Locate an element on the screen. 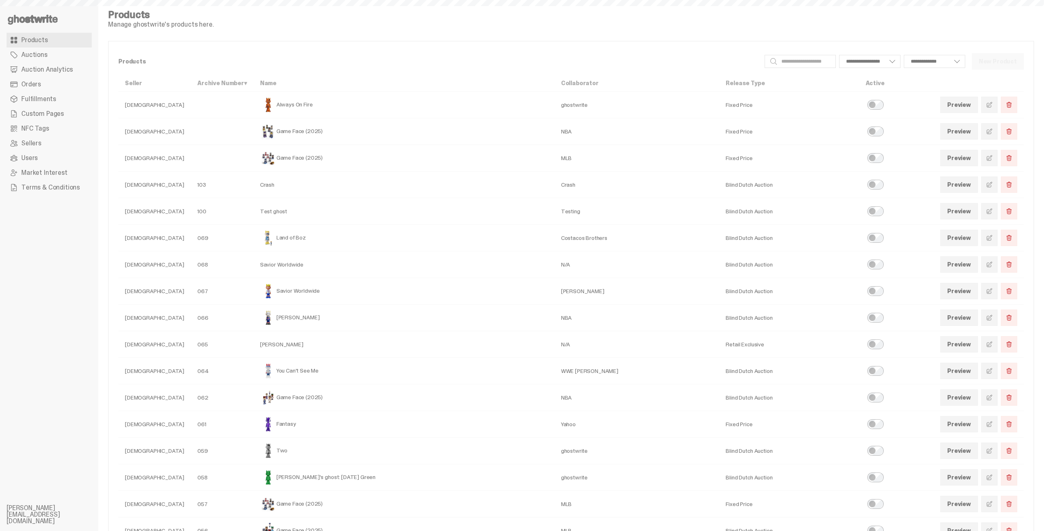  td: Two is located at coordinates (404, 451).